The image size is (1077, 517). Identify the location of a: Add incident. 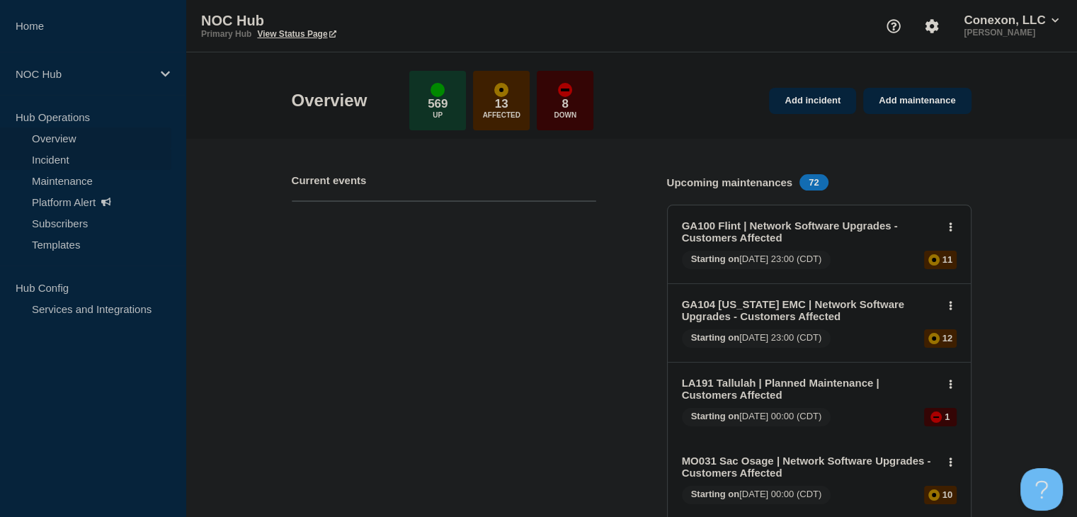
(812, 101).